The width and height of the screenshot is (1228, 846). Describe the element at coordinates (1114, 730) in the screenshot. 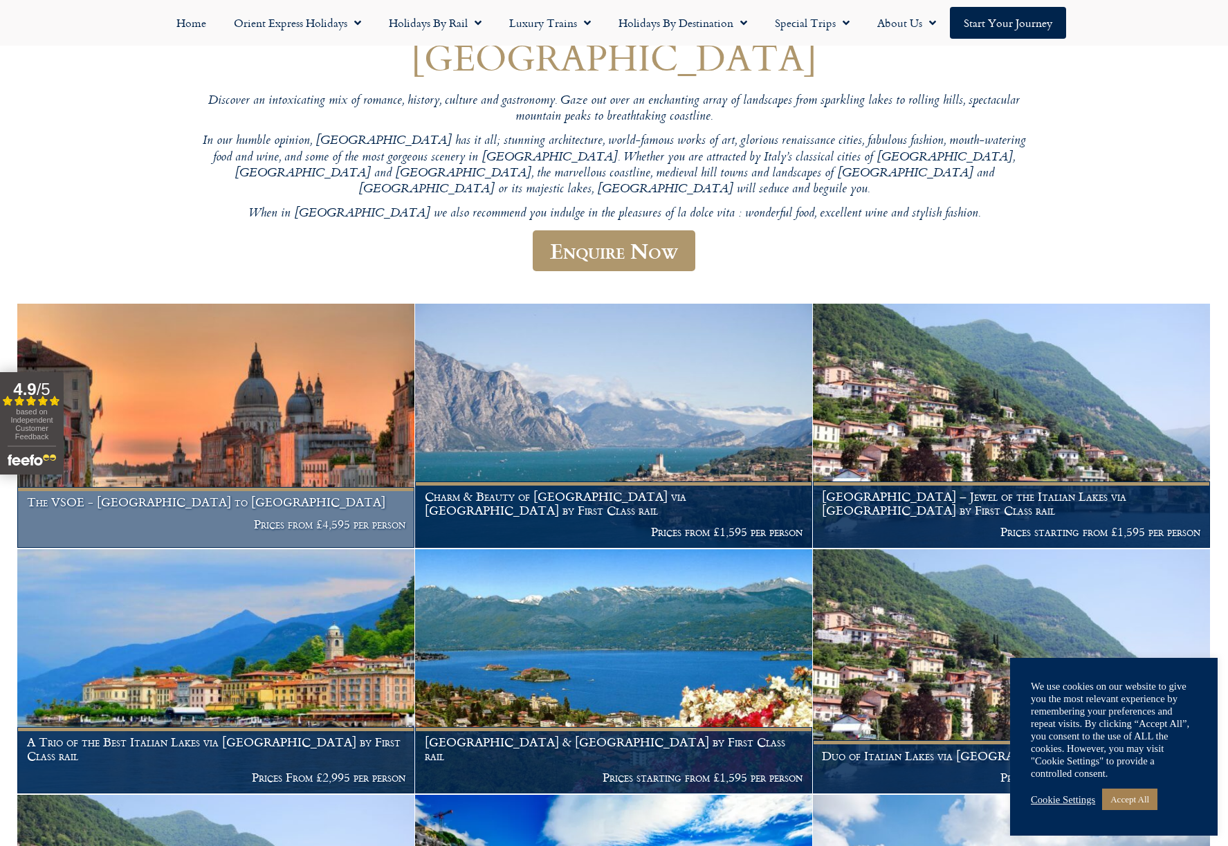

I see `div: We use cookies on our website to give you the most relevant experience by remembering your prefer...` at that location.